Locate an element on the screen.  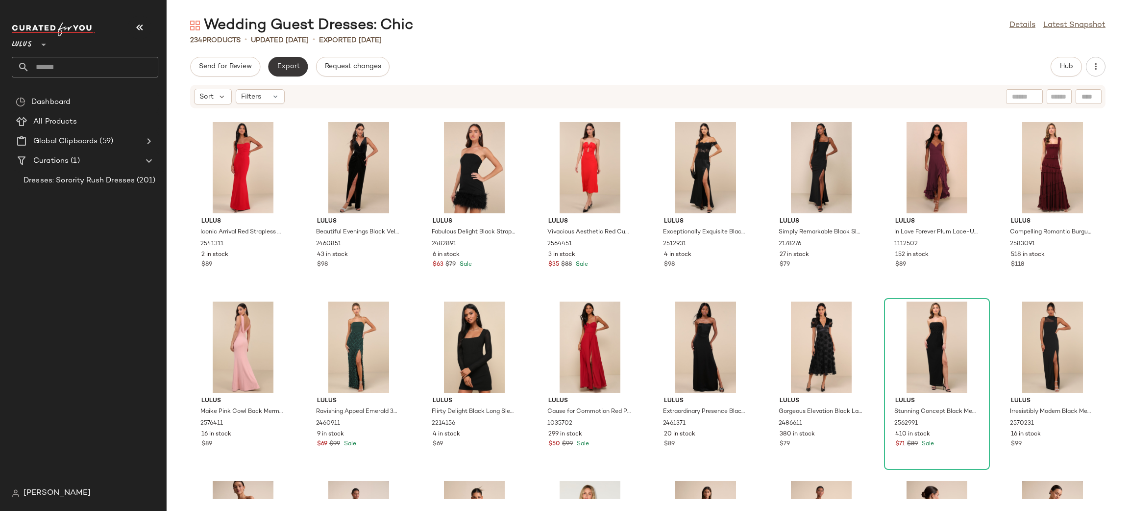
span: 2562991 is located at coordinates (906, 423).